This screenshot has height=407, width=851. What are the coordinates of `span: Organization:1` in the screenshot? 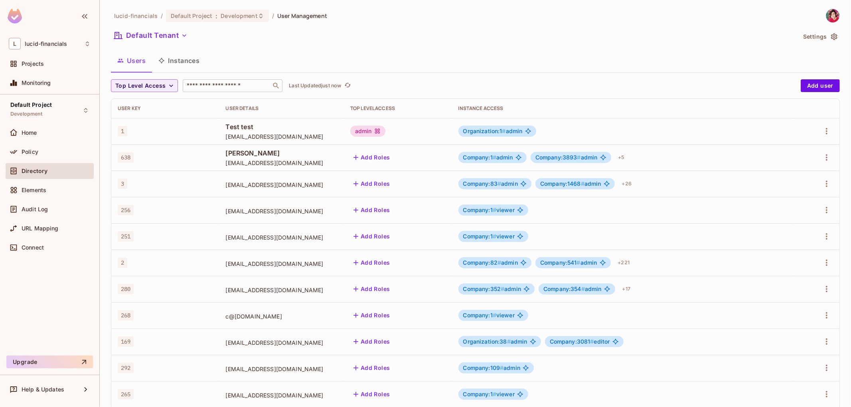 It's located at (484, 131).